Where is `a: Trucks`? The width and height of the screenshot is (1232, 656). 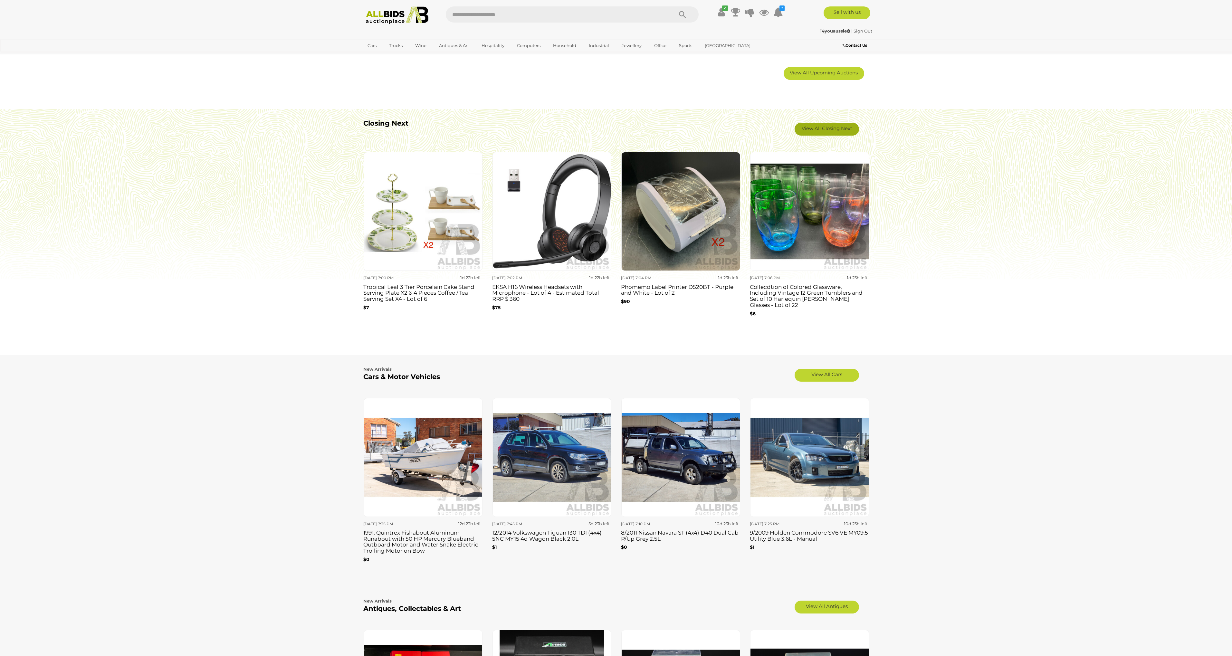 a: Trucks is located at coordinates (396, 45).